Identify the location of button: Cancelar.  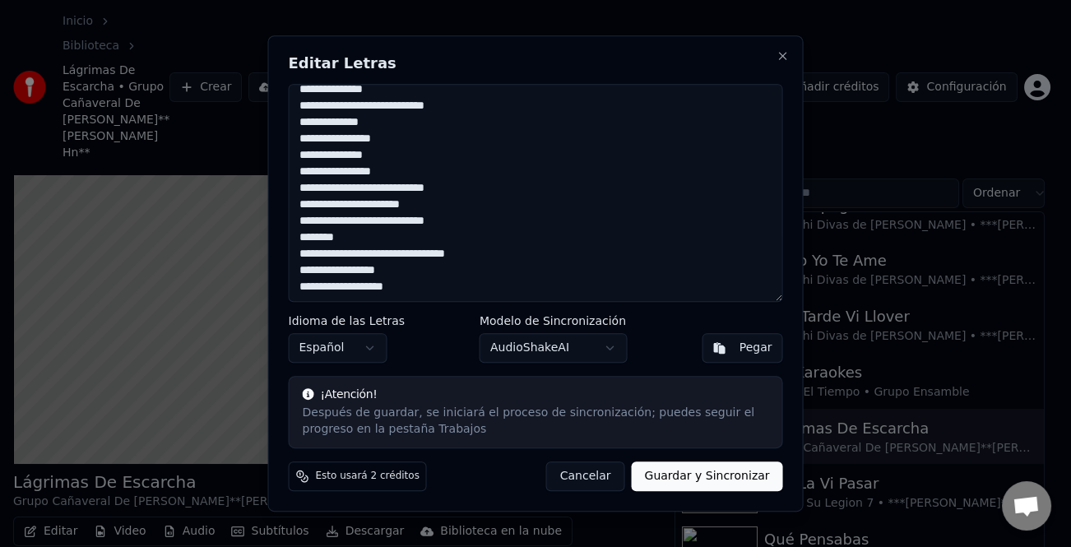
(586, 476).